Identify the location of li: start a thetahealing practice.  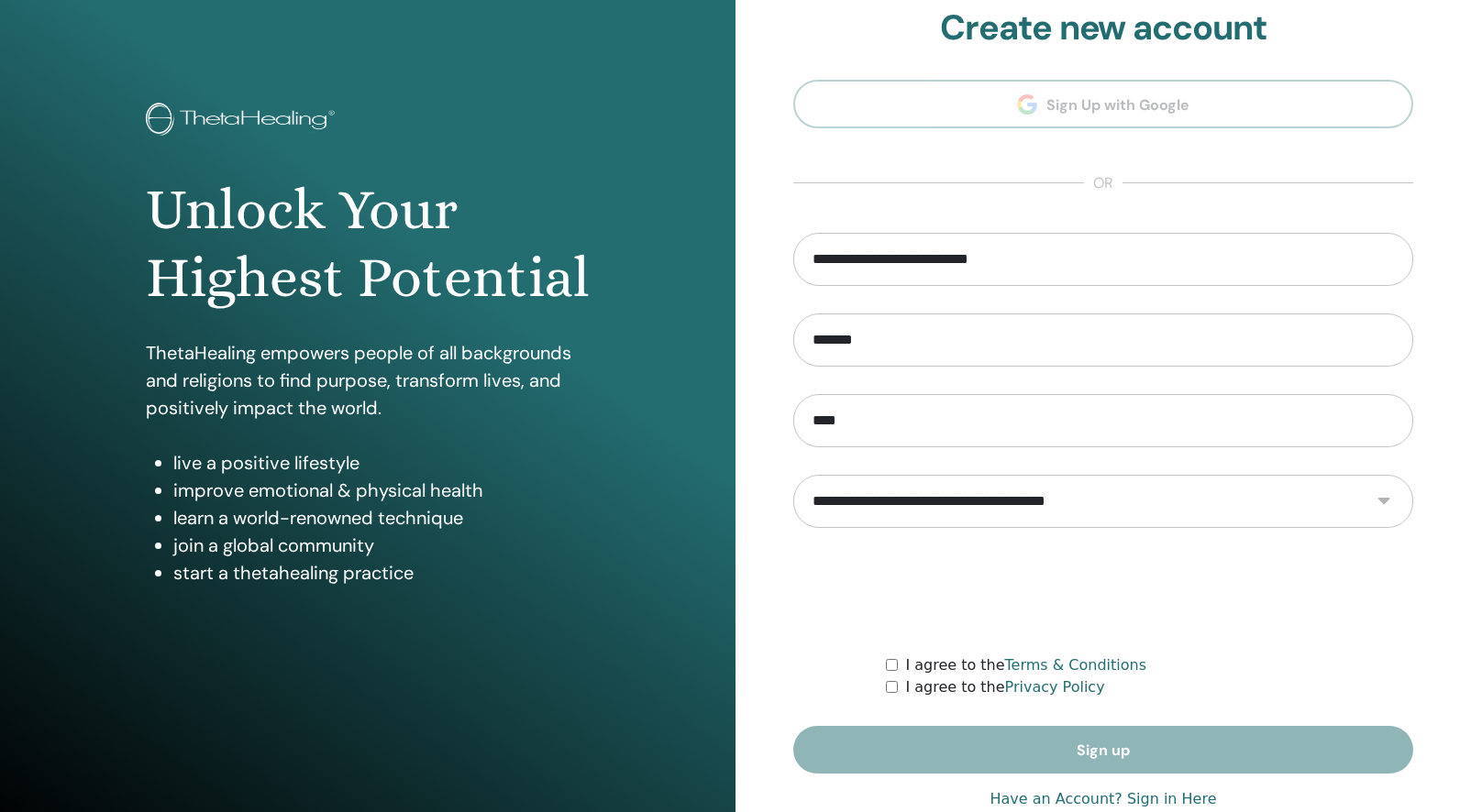
(381, 573).